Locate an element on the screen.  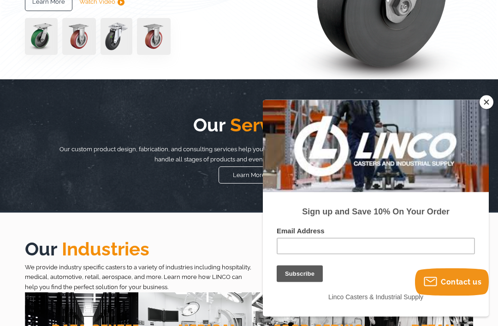
span: Contact us is located at coordinates (461, 282).